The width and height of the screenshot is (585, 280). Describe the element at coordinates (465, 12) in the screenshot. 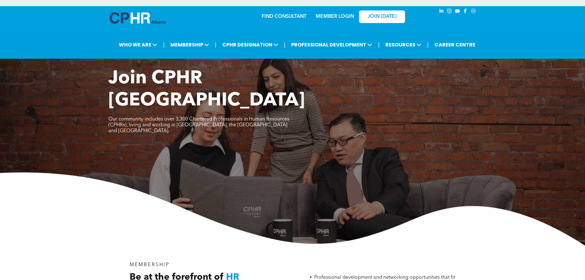

I see `a: facebook` at that location.